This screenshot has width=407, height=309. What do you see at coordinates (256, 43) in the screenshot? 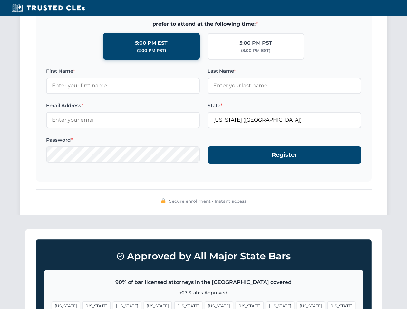
I see `div: 5:00 PM PST` at bounding box center [256, 43].